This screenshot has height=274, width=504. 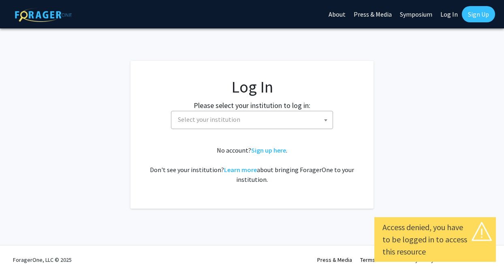 What do you see at coordinates (43, 15) in the screenshot?
I see `img: ForagerOne Logo` at bounding box center [43, 15].